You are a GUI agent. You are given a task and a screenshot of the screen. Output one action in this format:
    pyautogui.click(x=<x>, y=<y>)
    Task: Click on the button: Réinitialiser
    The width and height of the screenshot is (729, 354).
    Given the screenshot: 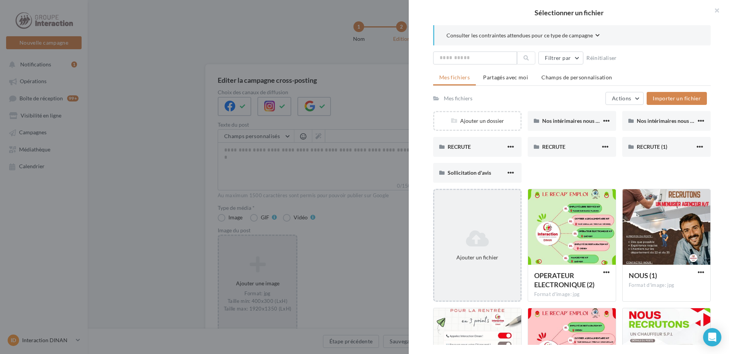 What is the action you would take?
    pyautogui.click(x=602, y=58)
    